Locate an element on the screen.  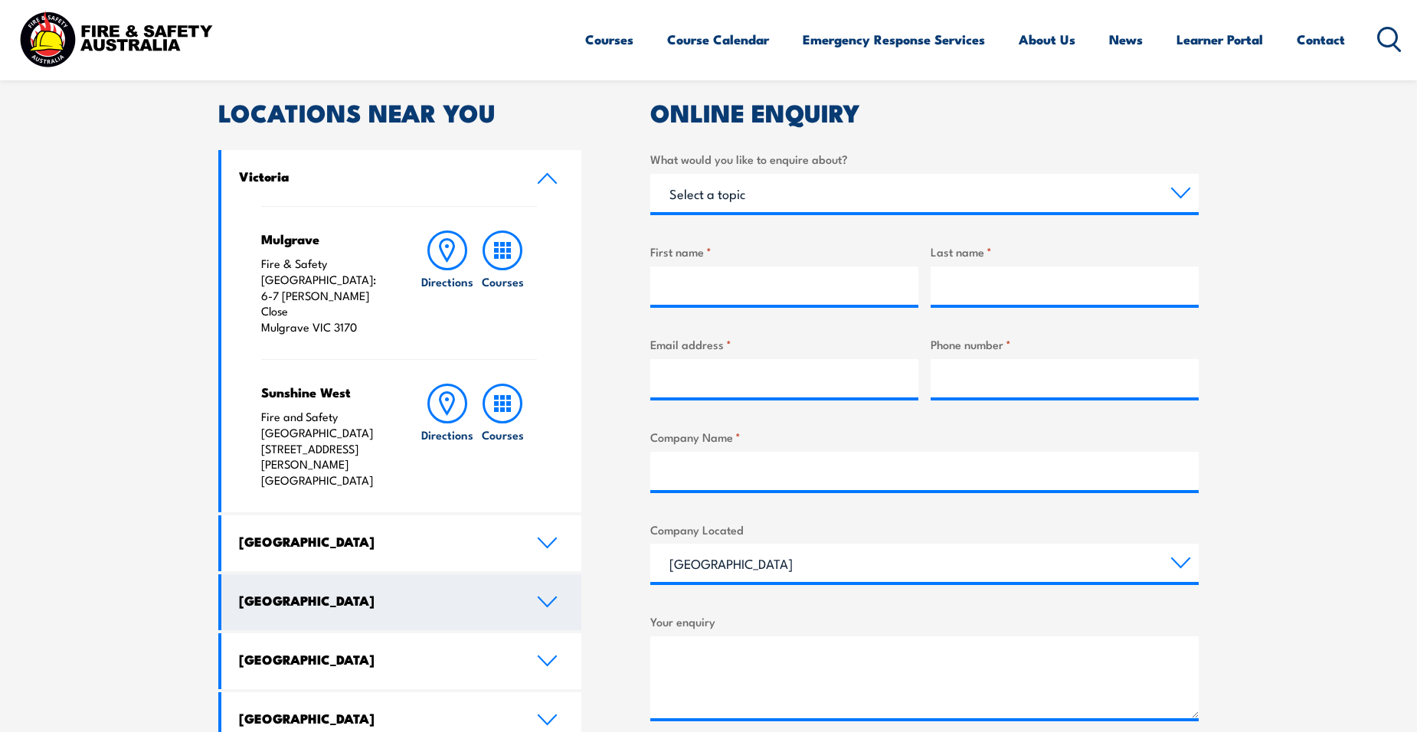
label: Last name is located at coordinates (1064, 251).